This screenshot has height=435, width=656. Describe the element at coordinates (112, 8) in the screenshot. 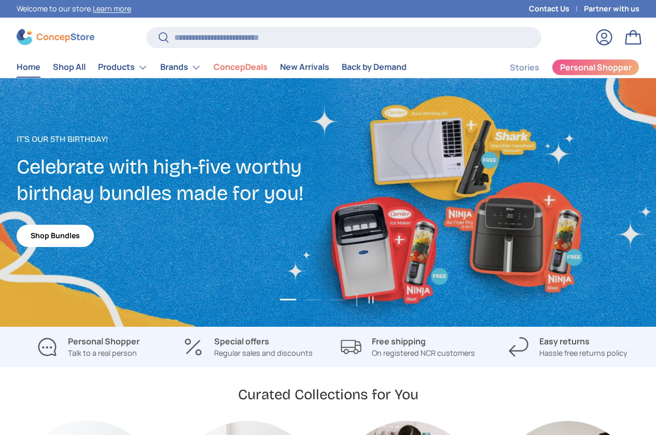

I see `a: Learn more` at that location.